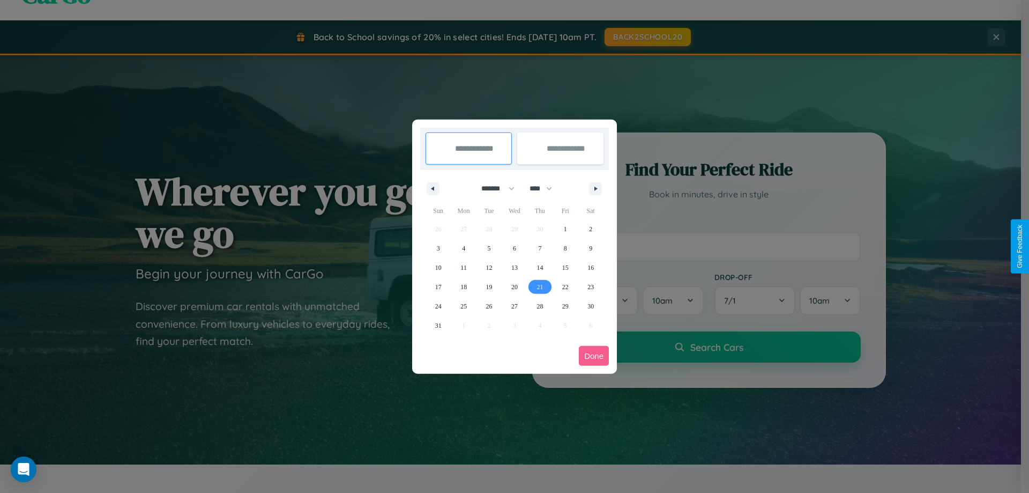 Image resolution: width=1029 pixels, height=493 pixels. What do you see at coordinates (438, 306) in the screenshot?
I see `button: 24` at bounding box center [438, 306].